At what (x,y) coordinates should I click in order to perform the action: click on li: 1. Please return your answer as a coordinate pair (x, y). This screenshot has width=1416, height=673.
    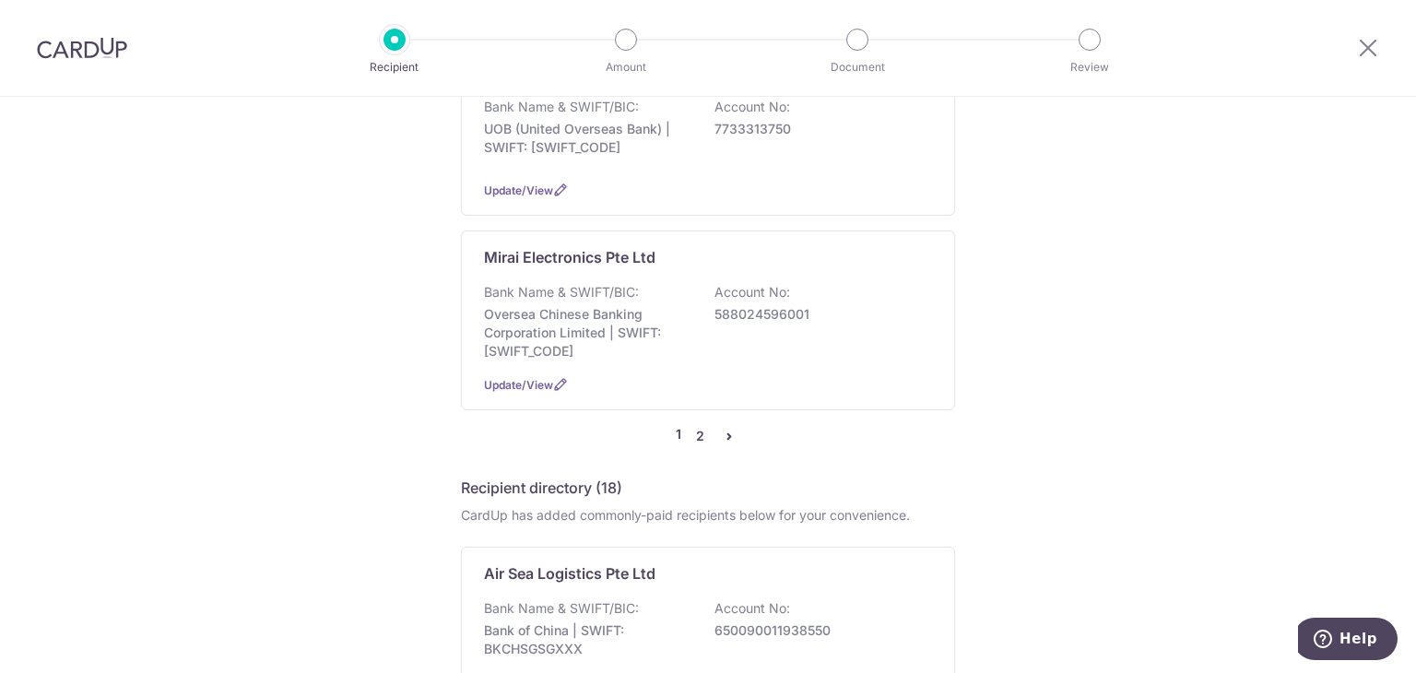
    Looking at the image, I should click on (679, 436).